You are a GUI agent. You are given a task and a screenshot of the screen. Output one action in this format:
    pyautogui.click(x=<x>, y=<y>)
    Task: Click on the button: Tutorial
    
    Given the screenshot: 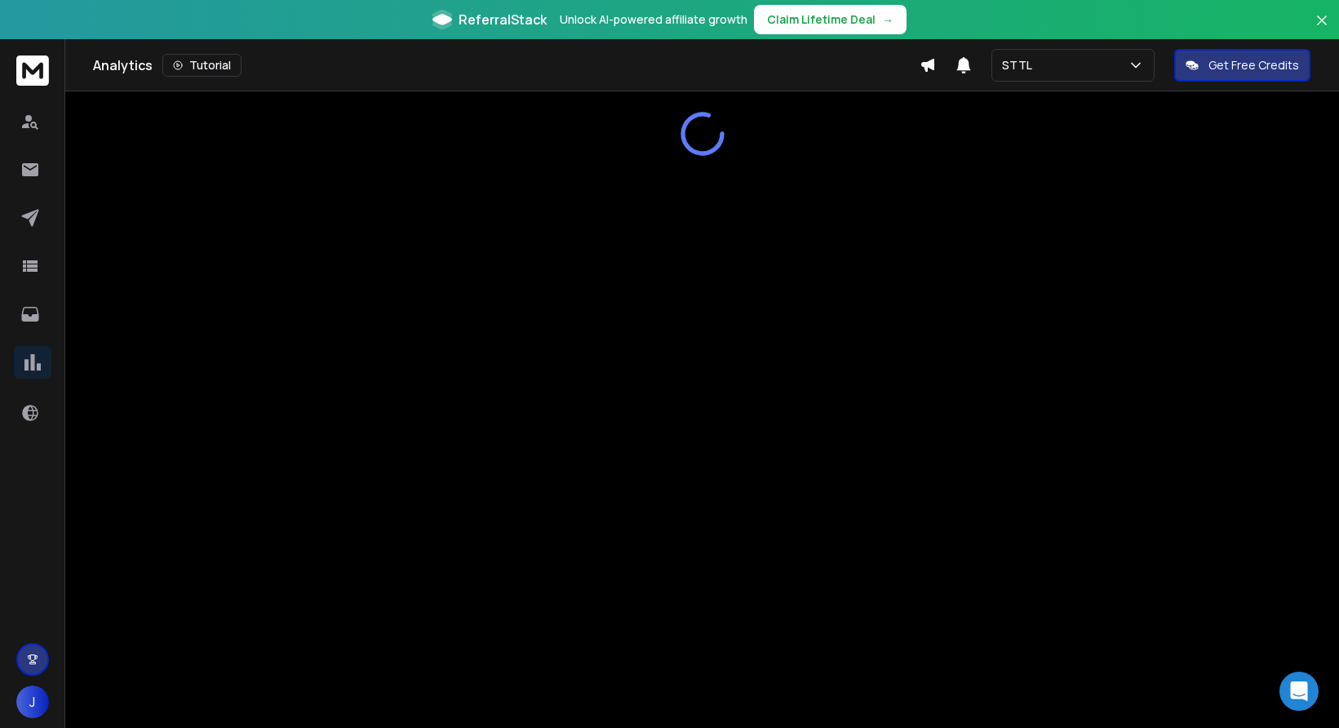 What is the action you would take?
    pyautogui.click(x=202, y=65)
    